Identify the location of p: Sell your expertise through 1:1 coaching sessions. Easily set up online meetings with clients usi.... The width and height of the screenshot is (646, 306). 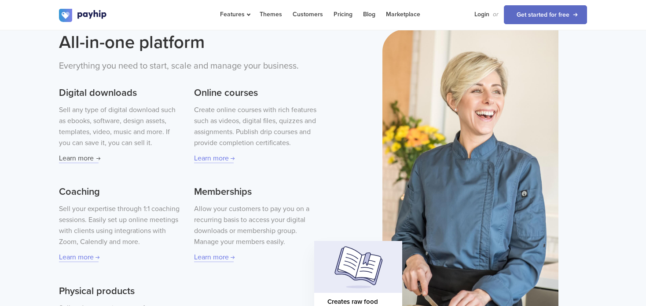
(120, 226).